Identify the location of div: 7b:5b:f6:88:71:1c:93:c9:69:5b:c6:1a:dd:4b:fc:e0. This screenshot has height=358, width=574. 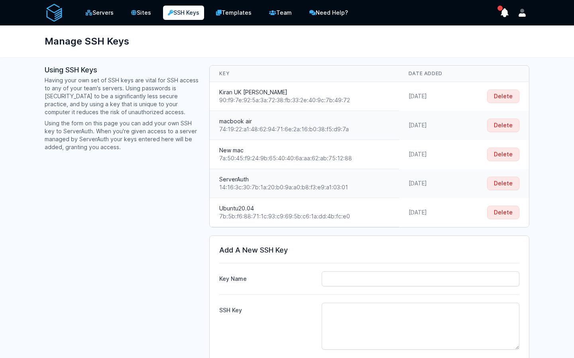
(304, 217).